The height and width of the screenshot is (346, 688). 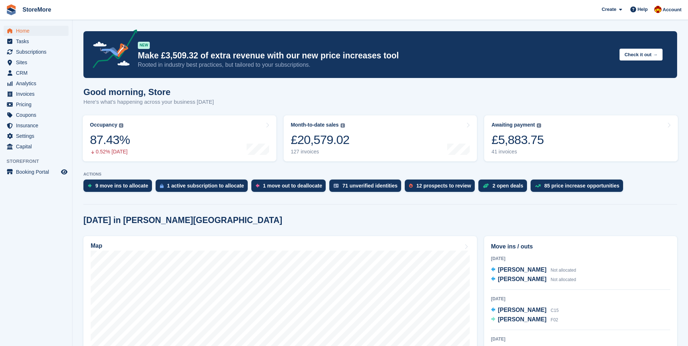 What do you see at coordinates (641, 54) in the screenshot?
I see `button: Check it out →` at bounding box center [641, 54].